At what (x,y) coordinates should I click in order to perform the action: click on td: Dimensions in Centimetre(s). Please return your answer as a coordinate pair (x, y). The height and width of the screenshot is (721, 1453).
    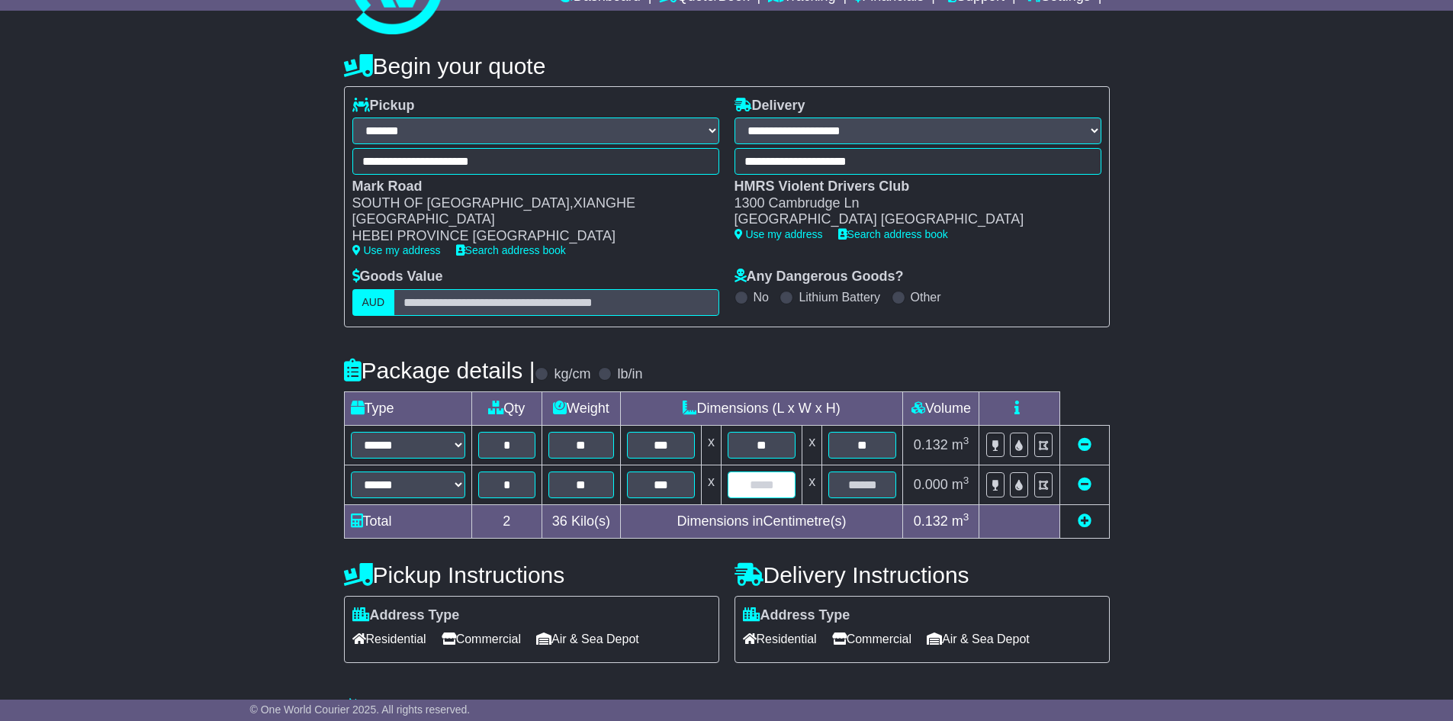
    Looking at the image, I should click on (761, 521).